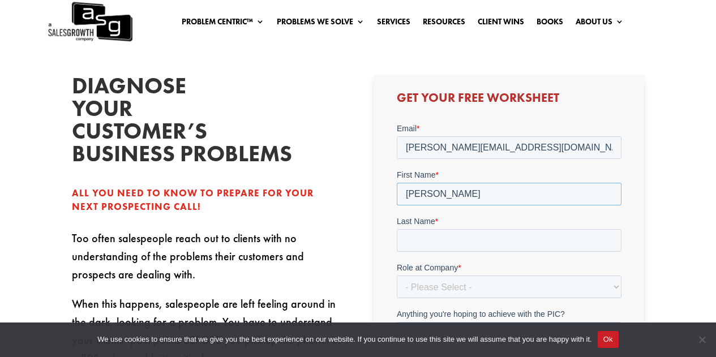 This screenshot has height=357, width=716. Describe the element at coordinates (702, 340) in the screenshot. I see `span: No` at that location.